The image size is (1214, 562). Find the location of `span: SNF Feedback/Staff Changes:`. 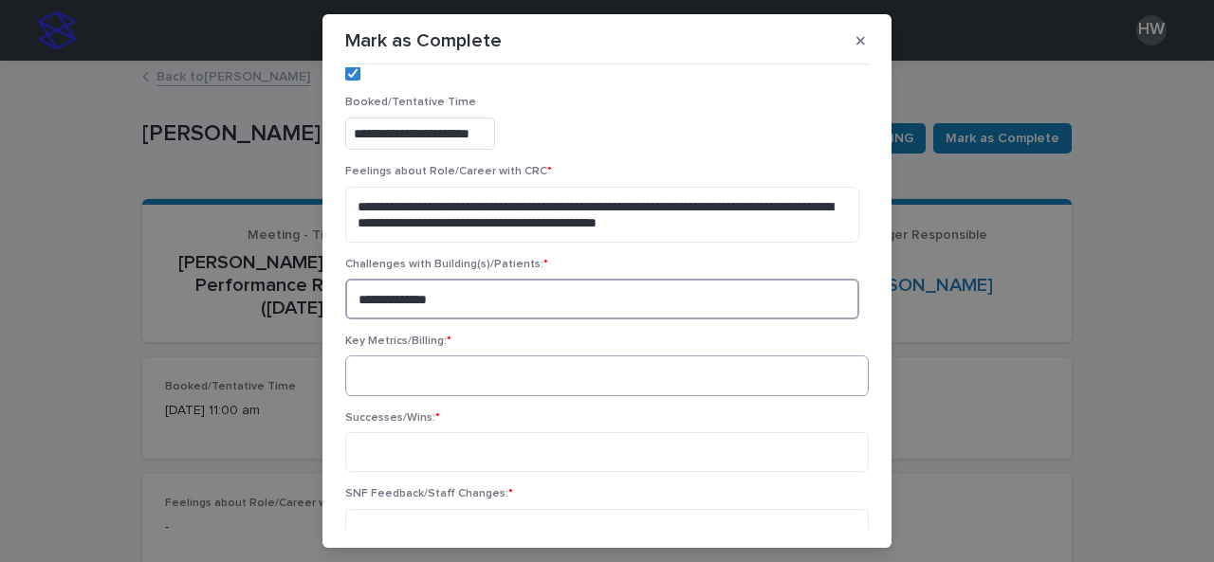

span: SNF Feedback/Staff Changes: is located at coordinates (429, 494).